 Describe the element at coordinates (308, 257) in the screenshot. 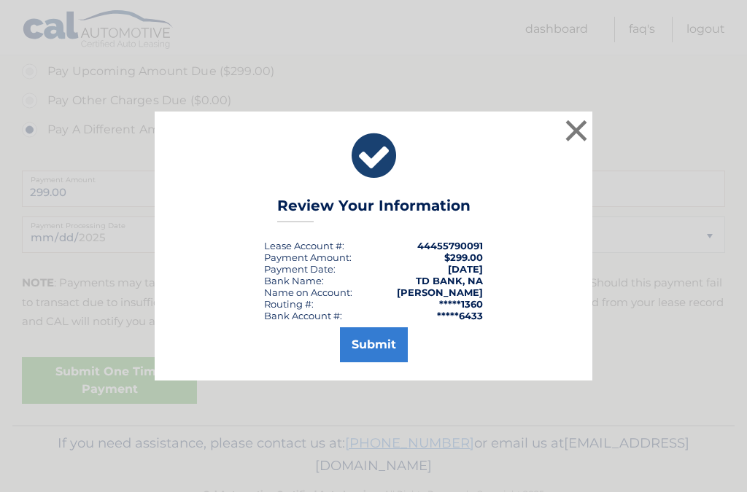

I see `div: Payment Amount:` at that location.